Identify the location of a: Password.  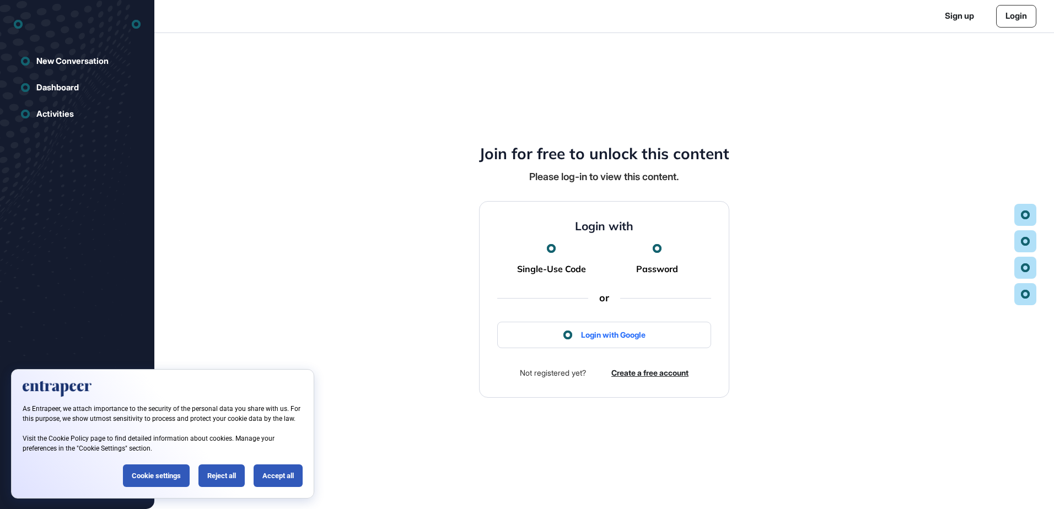
(657, 269).